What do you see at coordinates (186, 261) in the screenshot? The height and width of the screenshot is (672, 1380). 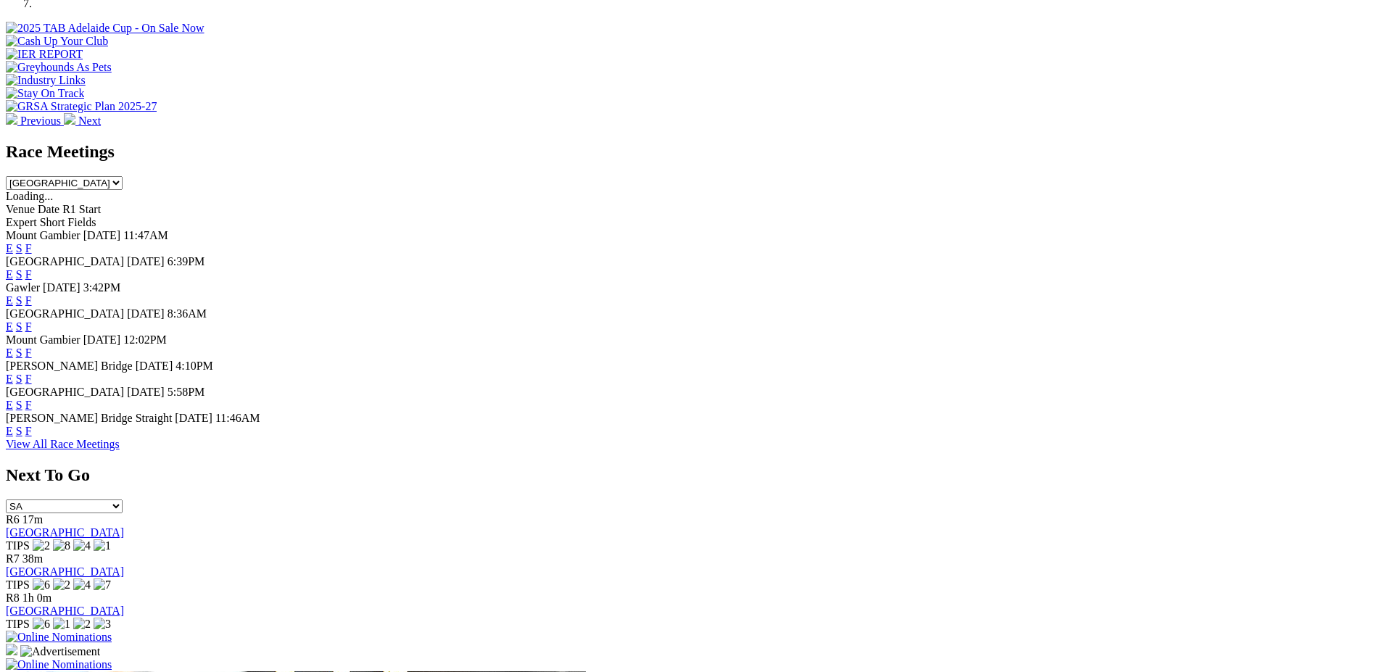 I see `span: 6:39PM` at bounding box center [186, 261].